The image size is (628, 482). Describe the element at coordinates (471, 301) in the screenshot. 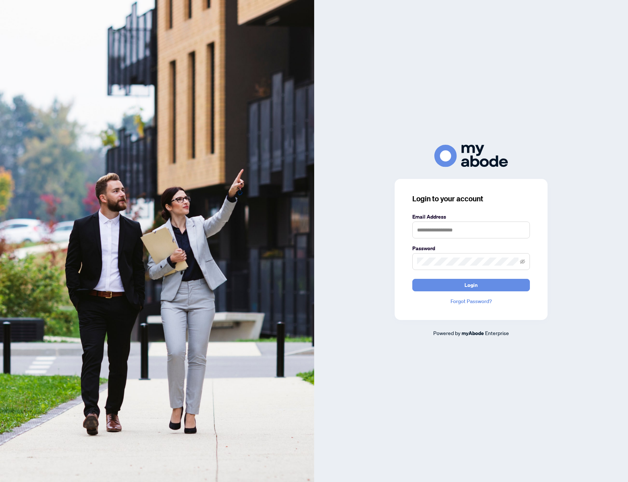

I see `a: Forgot Password?` at that location.